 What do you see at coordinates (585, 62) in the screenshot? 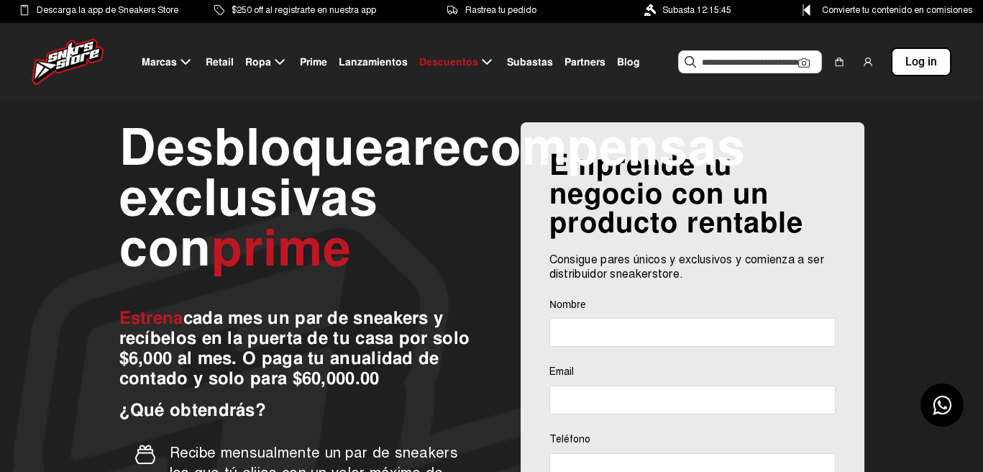
I see `span: Partners` at bounding box center [585, 62].